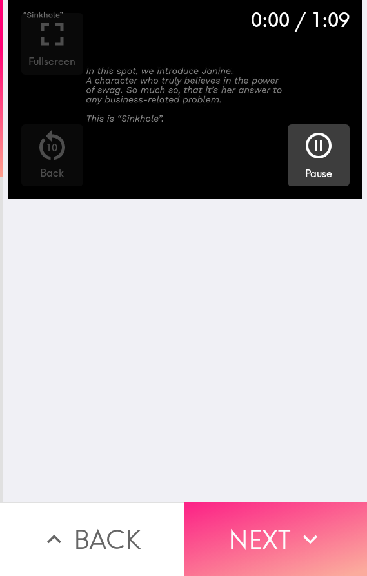 The width and height of the screenshot is (367, 576). Describe the element at coordinates (52, 173) in the screenshot. I see `h5: Back` at that location.